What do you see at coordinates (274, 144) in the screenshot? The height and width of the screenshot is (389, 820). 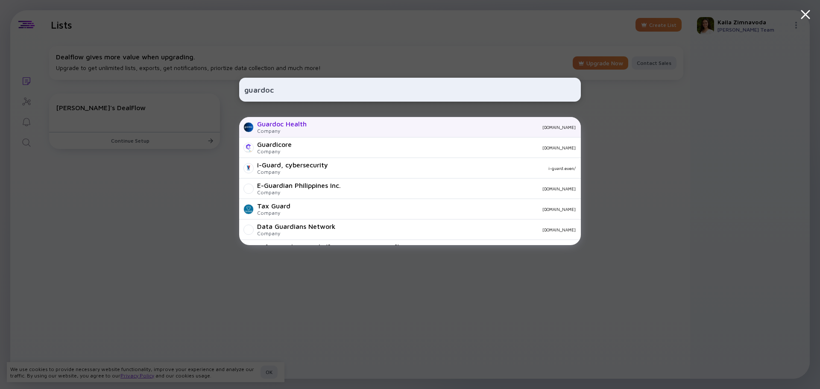 I see `div: Guardicore` at bounding box center [274, 144].